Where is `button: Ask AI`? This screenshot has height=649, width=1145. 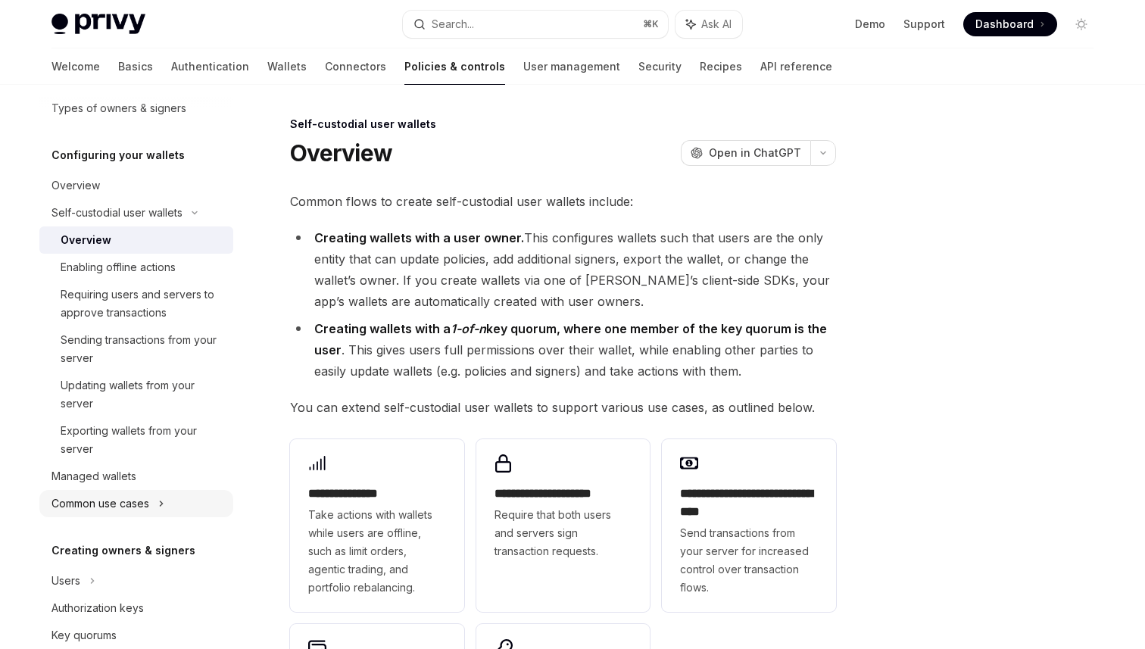
button: Ask AI is located at coordinates (709, 24).